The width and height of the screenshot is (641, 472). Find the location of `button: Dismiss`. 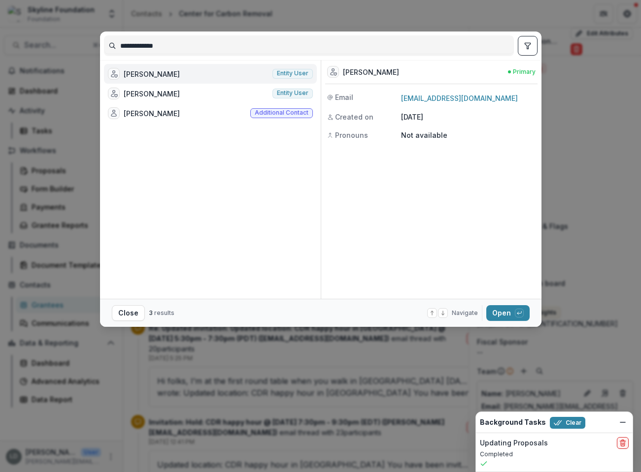

button: Dismiss is located at coordinates (623, 423).